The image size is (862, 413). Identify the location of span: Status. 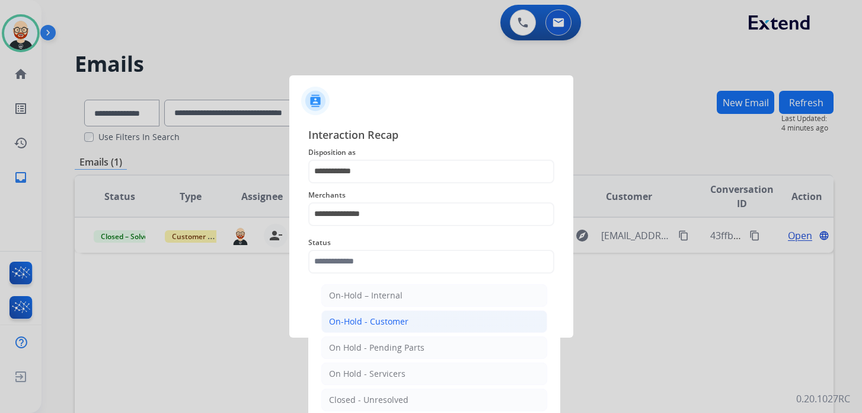
(431, 243).